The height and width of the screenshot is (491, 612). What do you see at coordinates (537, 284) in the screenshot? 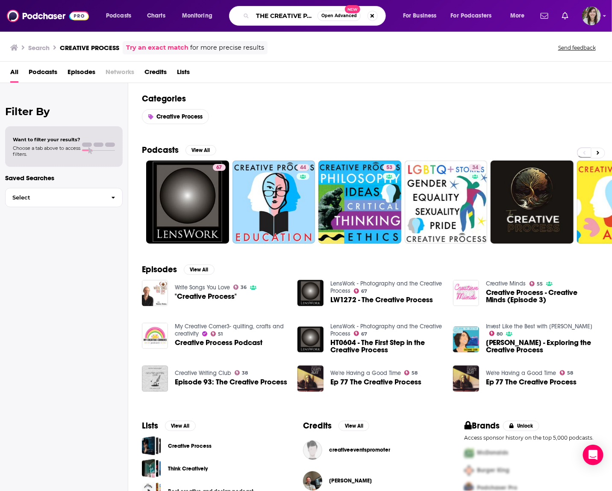
I see `a: 55` at bounding box center [537, 284].